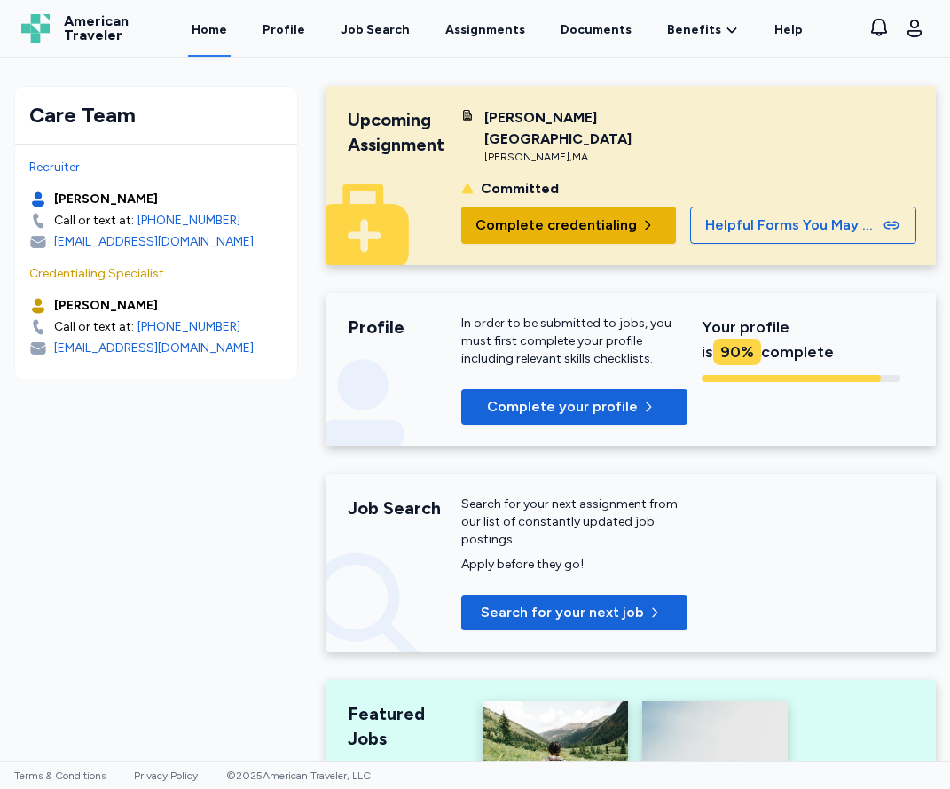 The height and width of the screenshot is (789, 950). What do you see at coordinates (575, 613) in the screenshot?
I see `button: Search for your next job` at bounding box center [575, 613].